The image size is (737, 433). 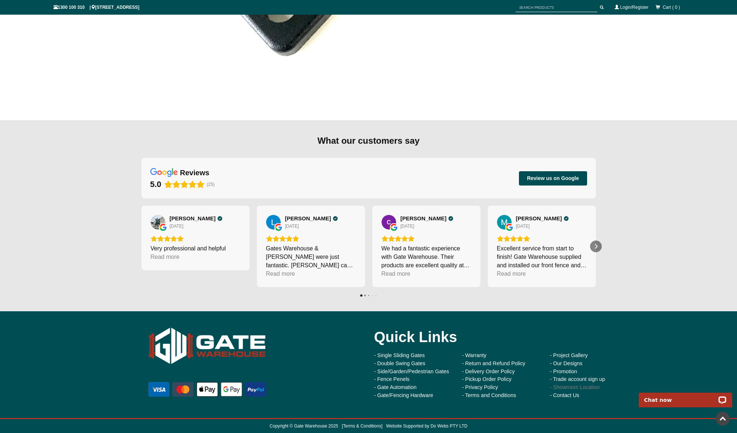 What do you see at coordinates (411, 371) in the screenshot?
I see `a: - Side/Garden/Pedestrian Gates` at bounding box center [411, 371].